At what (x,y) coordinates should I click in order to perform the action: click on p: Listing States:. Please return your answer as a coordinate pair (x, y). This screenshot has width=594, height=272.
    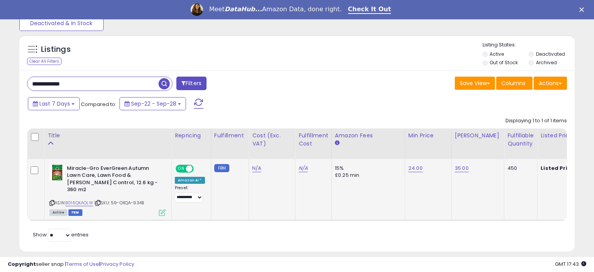
    Looking at the image, I should click on (528, 45).